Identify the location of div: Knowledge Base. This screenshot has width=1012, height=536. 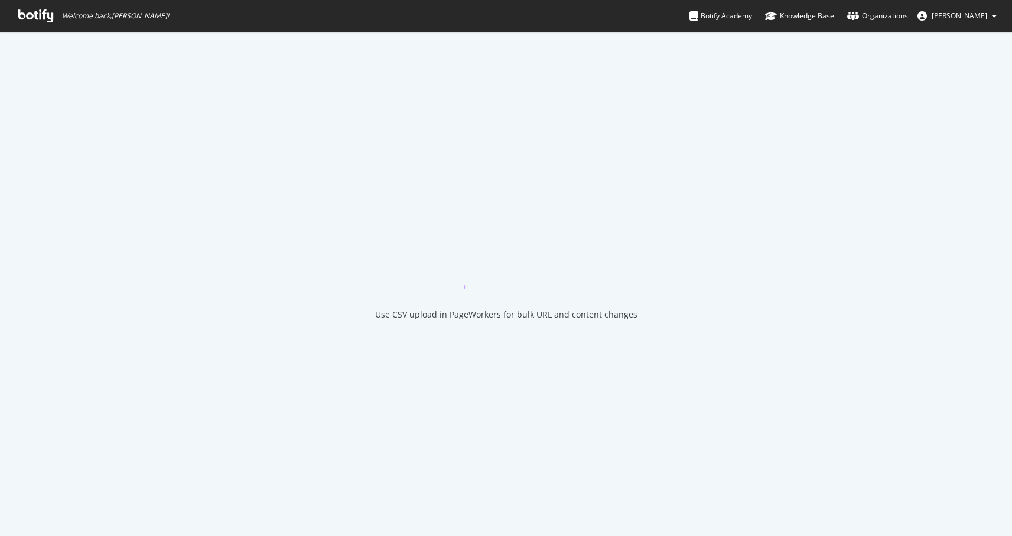
(799, 16).